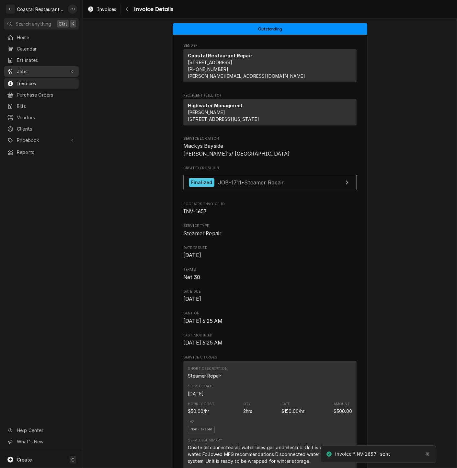 The image size is (457, 468). What do you see at coordinates (270, 168) in the screenshot?
I see `span: Created From Job` at bounding box center [270, 168].